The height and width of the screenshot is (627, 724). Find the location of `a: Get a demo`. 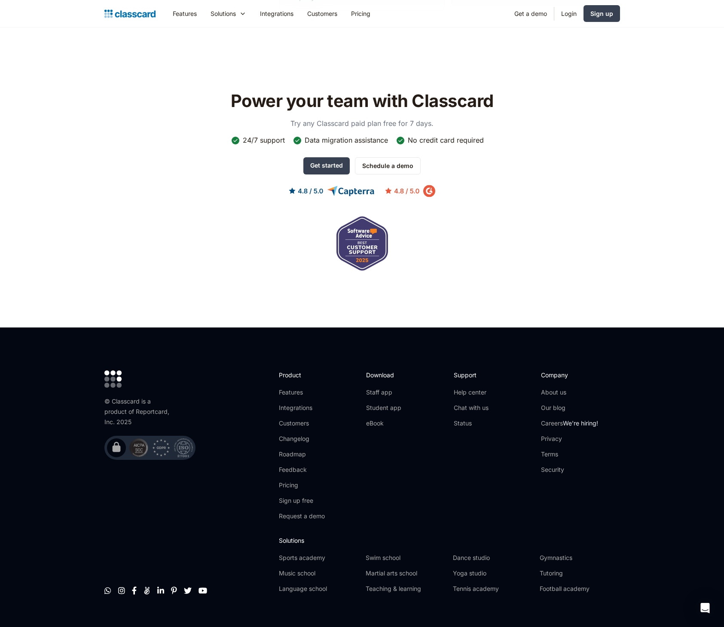

a: Get a demo is located at coordinates (531, 13).